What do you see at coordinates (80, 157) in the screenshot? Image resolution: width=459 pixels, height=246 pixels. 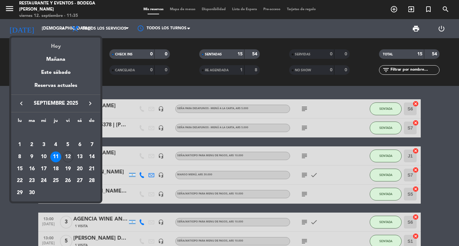 I see `td: 13 de septiembre de 2025` at bounding box center [80, 157].